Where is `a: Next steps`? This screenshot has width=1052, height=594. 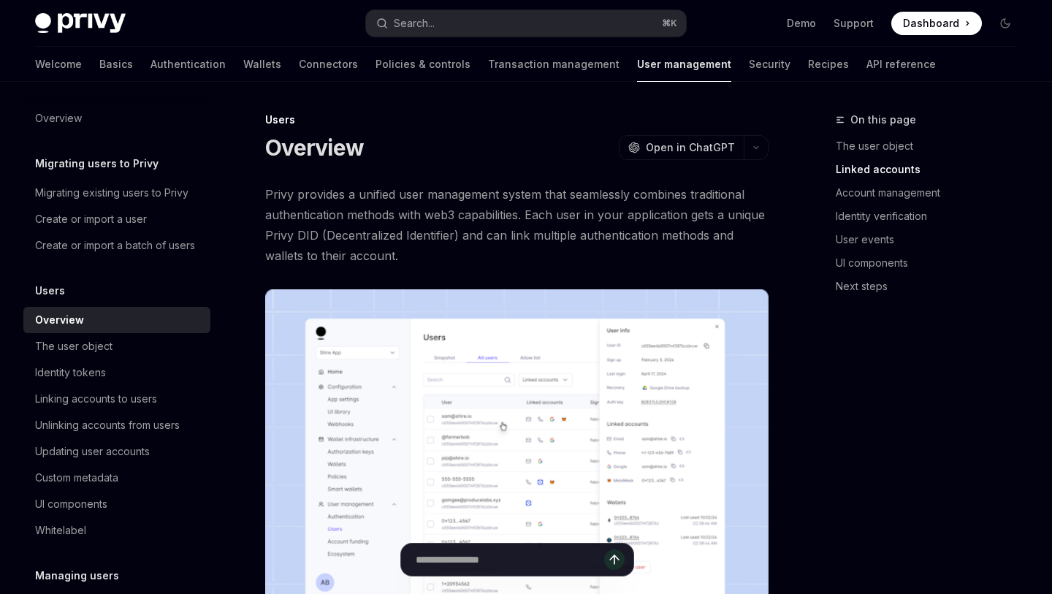
a: Next steps is located at coordinates (932, 286).